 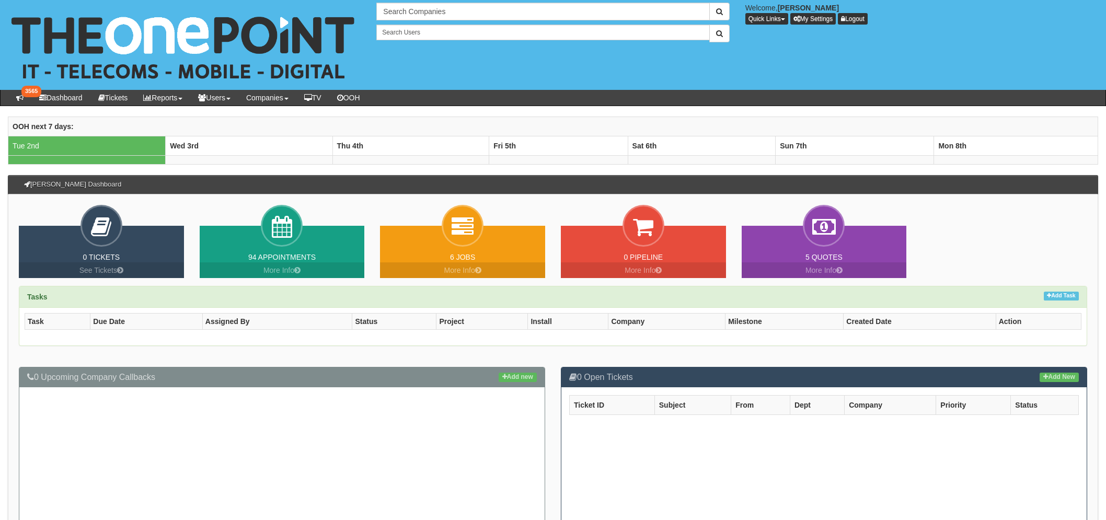 I want to click on input: Search Companies, so click(x=543, y=12).